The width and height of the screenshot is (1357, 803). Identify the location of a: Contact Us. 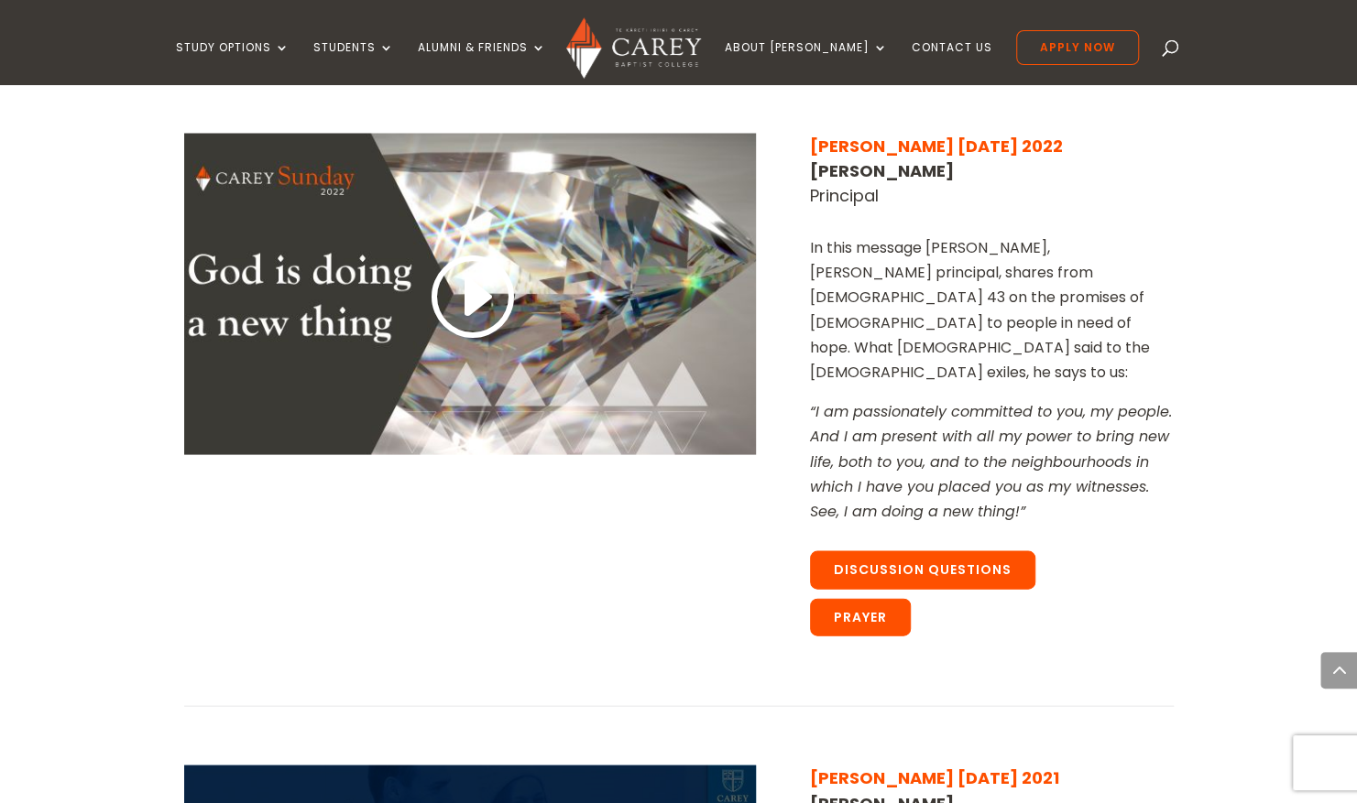
(952, 62).